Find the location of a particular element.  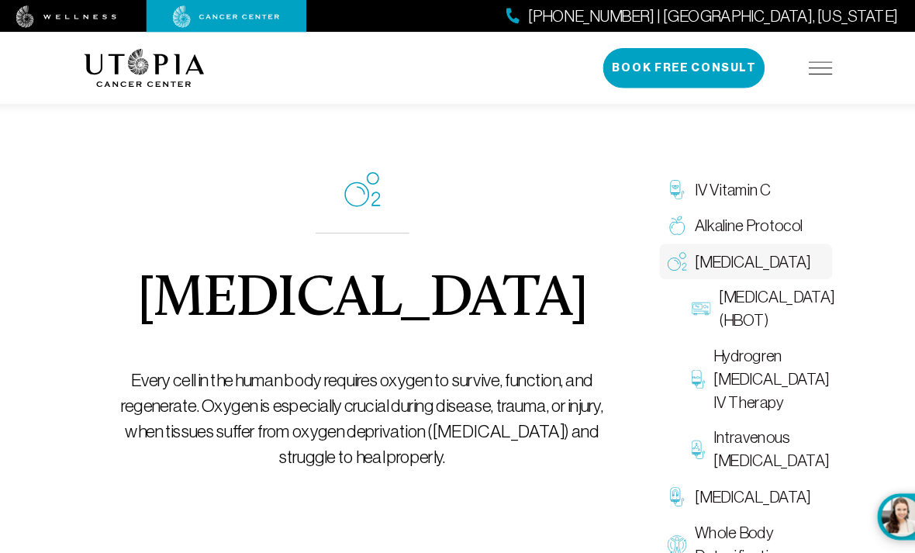

span: IV Vitamin C is located at coordinates (723, 184).